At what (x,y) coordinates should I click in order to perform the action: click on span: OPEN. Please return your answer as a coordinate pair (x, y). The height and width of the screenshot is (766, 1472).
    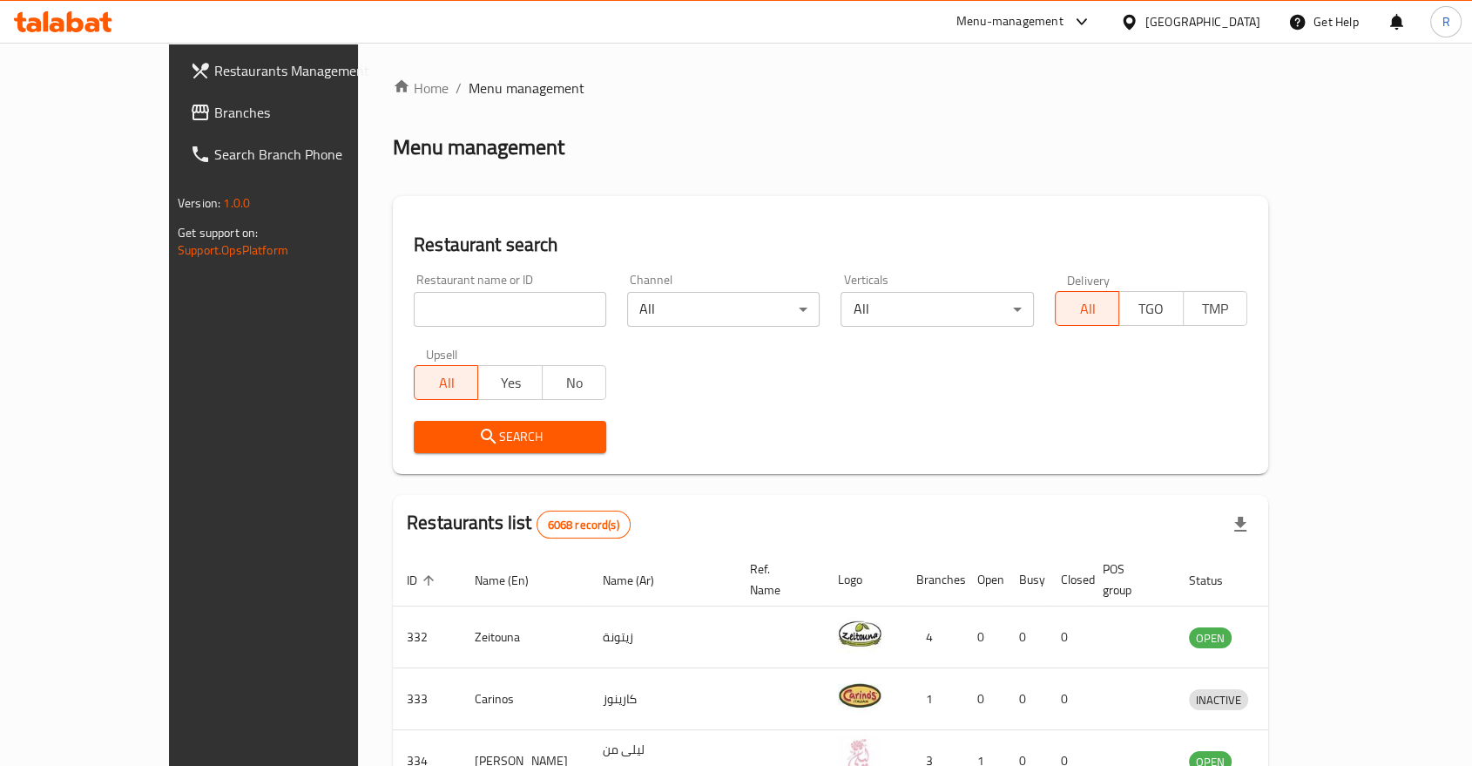
    Looking at the image, I should click on (1210, 638).